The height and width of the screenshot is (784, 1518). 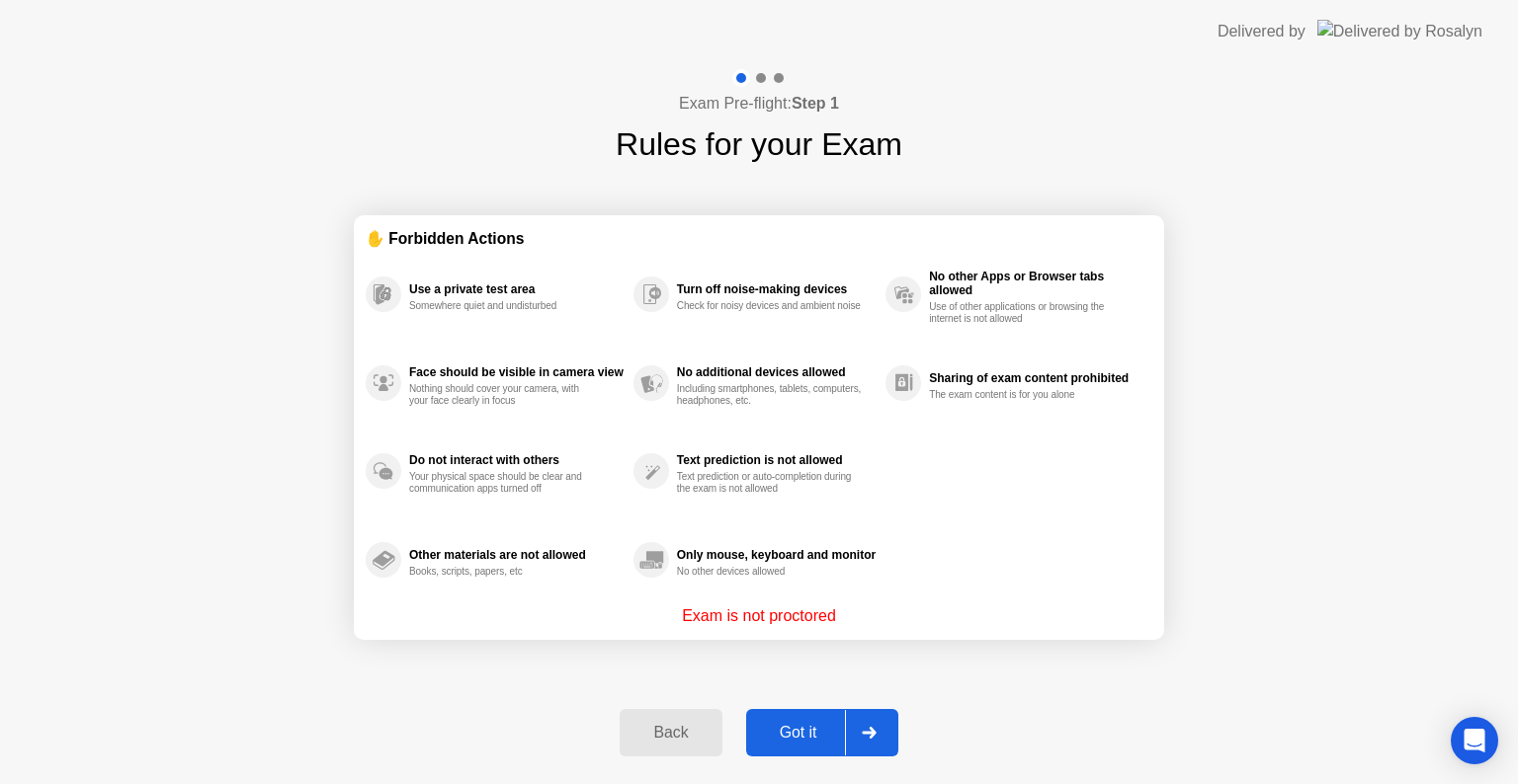 What do you see at coordinates (769, 306) in the screenshot?
I see `div: Check for noisy devices and ambient noise` at bounding box center [769, 306].